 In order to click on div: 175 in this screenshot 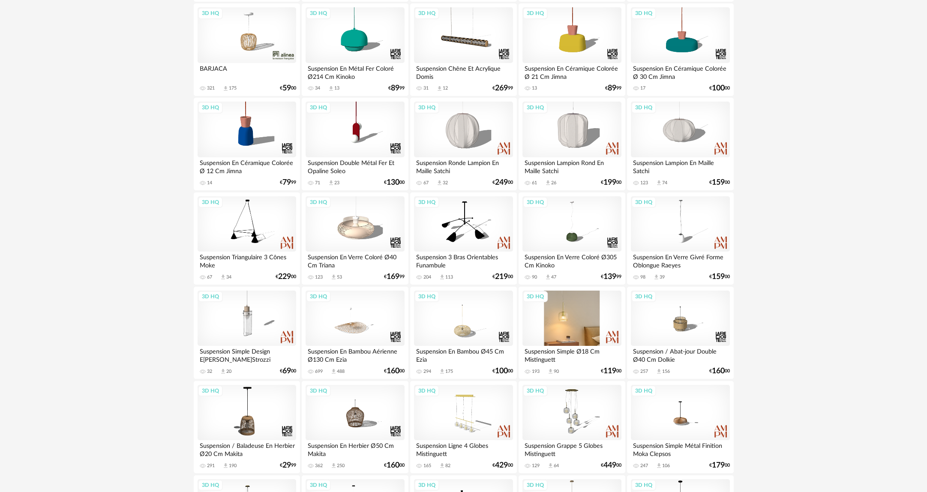, I will do `click(449, 371)`.